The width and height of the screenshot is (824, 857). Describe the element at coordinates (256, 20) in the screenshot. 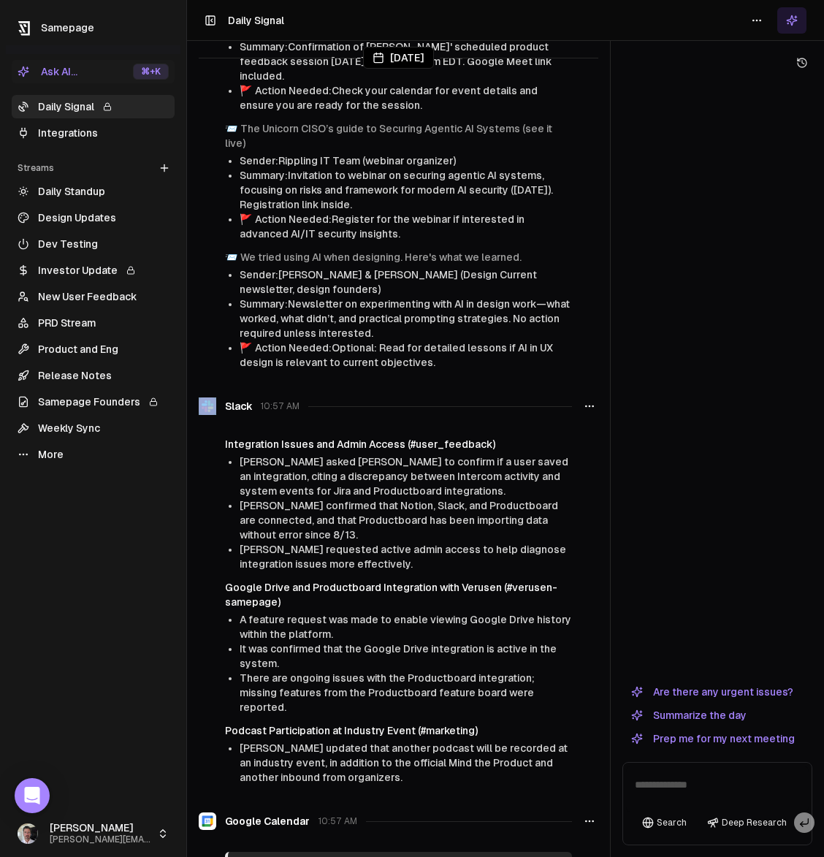

I see `h1: Daily Signal` at that location.